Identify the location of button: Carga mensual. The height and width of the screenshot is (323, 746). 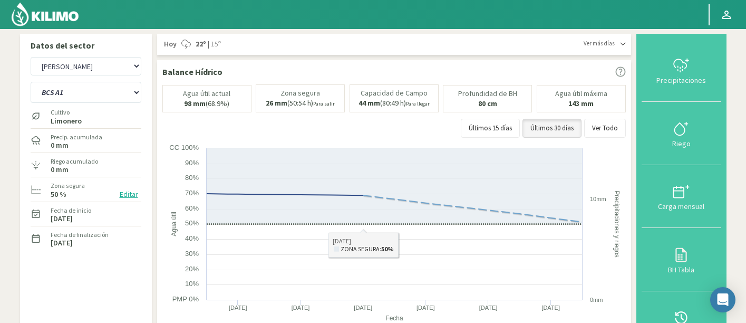
(681, 196).